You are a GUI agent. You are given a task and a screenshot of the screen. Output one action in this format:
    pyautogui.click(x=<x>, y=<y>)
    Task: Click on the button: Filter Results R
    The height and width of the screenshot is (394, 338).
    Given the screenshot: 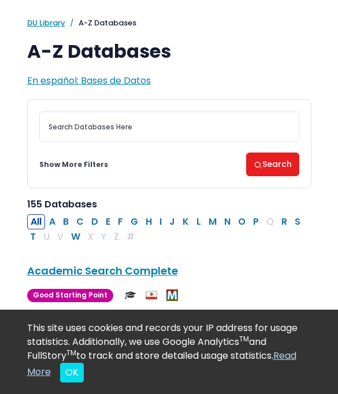 What is the action you would take?
    pyautogui.click(x=284, y=222)
    